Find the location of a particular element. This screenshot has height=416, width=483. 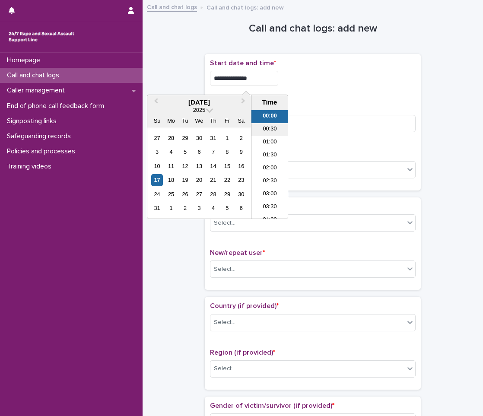

div: Choose Thursday, August 14th, 2025 is located at coordinates (213, 166).